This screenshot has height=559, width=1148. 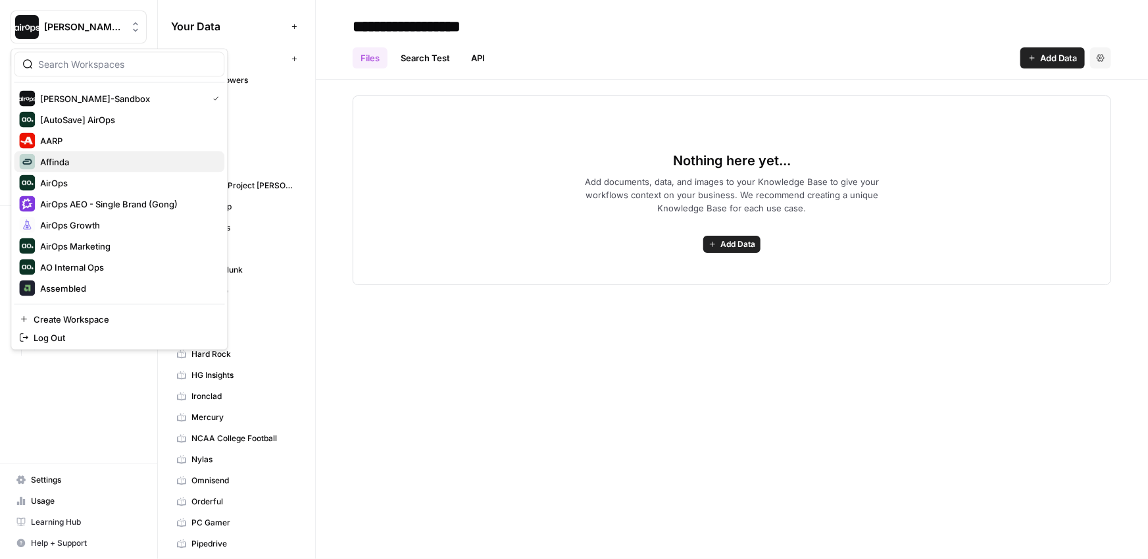 I want to click on a: Usage, so click(x=78, y=501).